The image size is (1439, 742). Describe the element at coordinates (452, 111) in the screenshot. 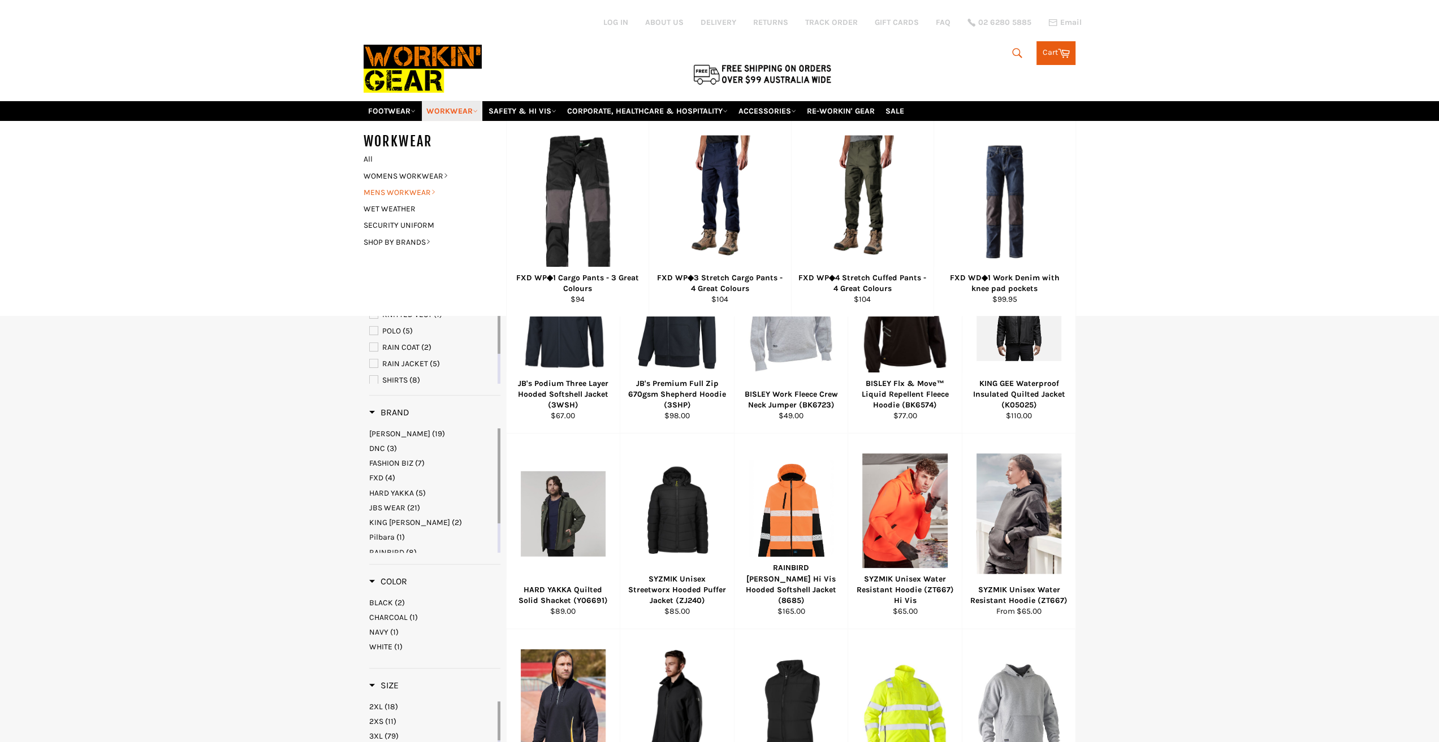

I see `a: WORKWEAR` at that location.